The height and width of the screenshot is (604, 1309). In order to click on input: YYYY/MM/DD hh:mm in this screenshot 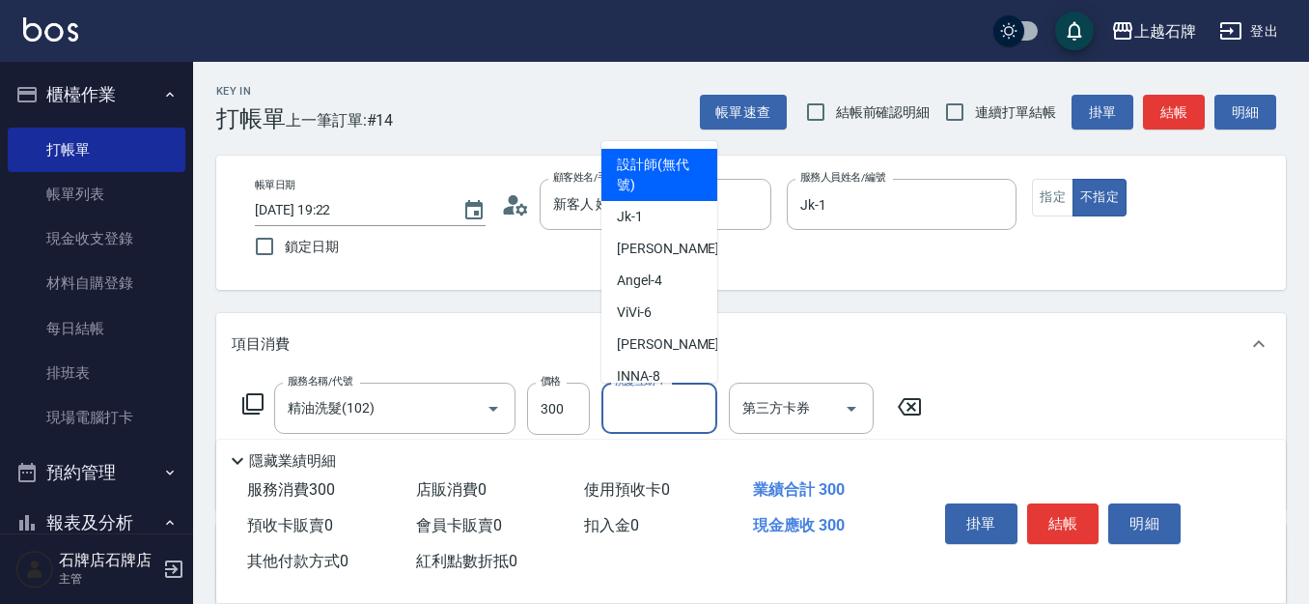, I will do `click(349, 210)`.